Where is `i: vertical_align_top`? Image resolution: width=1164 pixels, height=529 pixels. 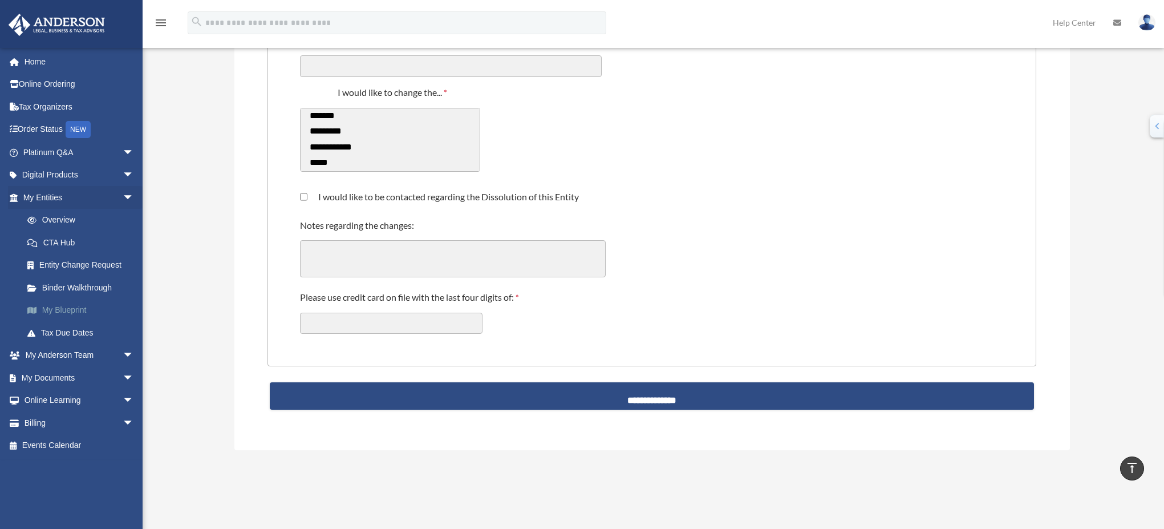 i: vertical_align_top is located at coordinates (1132, 468).